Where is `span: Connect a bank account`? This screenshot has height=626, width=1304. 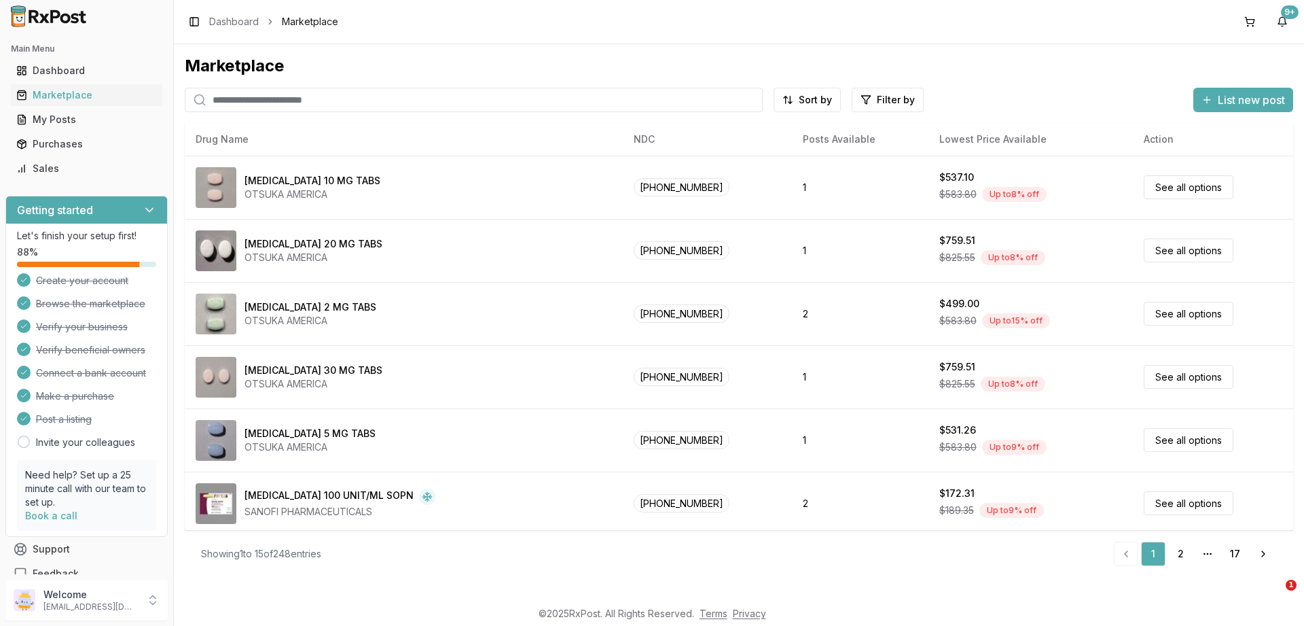
span: Connect a bank account is located at coordinates (91, 373).